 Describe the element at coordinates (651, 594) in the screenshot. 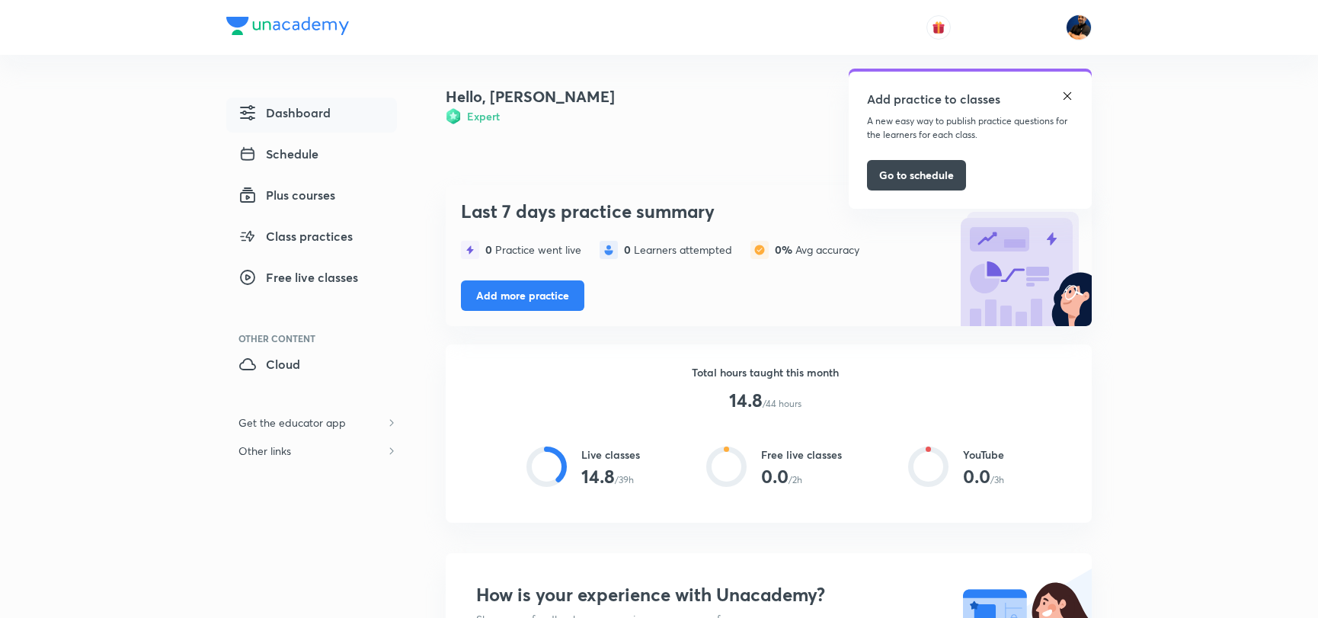

I see `h3: How is your experience with Unacademy?` at that location.